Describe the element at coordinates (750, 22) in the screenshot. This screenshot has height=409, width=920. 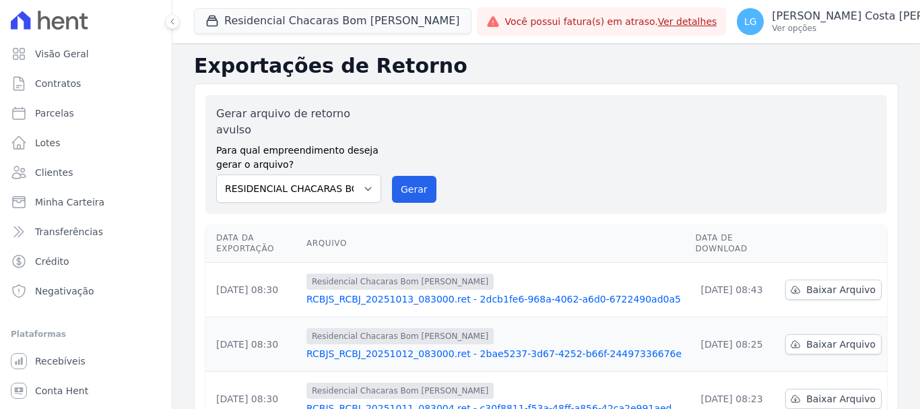
I see `span: LG` at that location.